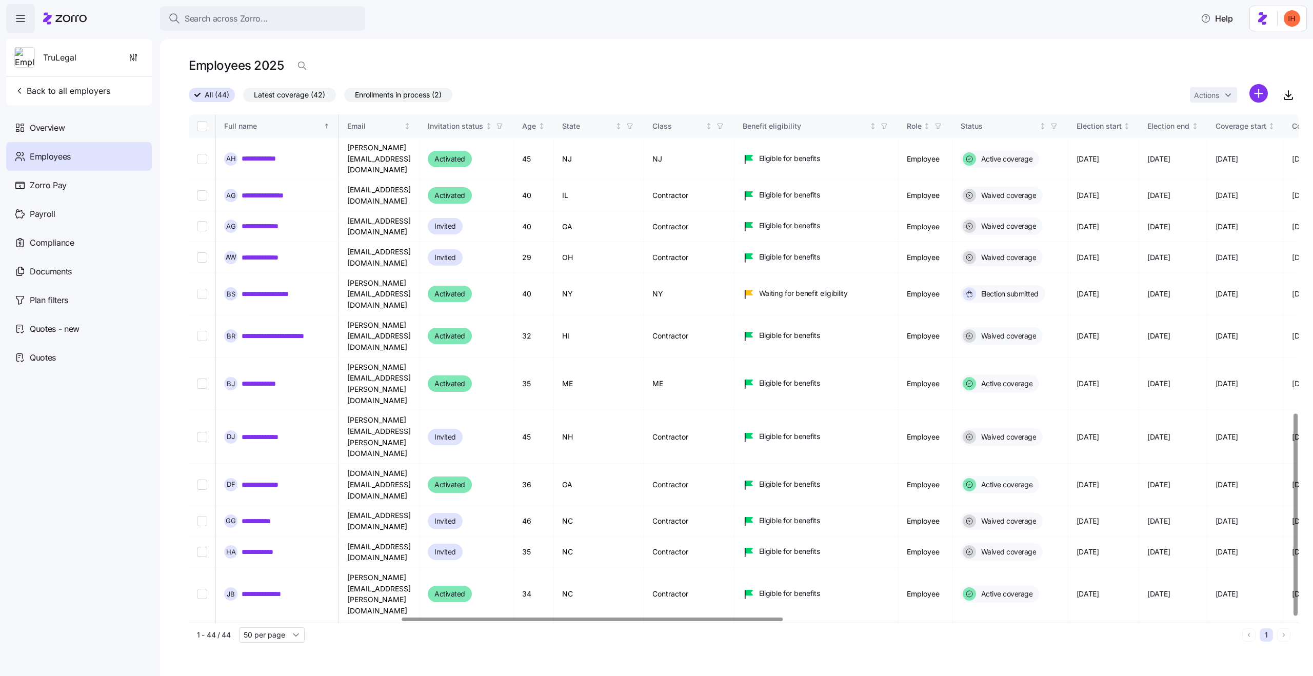 The width and height of the screenshot is (1313, 676). What do you see at coordinates (202, 159) in the screenshot?
I see `input: Select record 1` at bounding box center [202, 159].